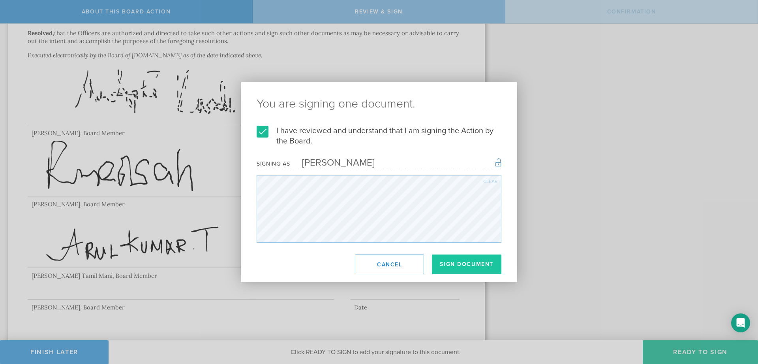  I want to click on div: Open Intercom Messenger, so click(741, 323).